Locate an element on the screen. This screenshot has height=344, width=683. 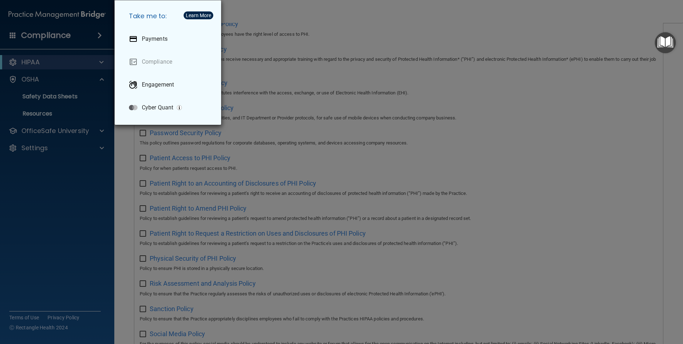
button: Open Resource Center is located at coordinates (665, 42).